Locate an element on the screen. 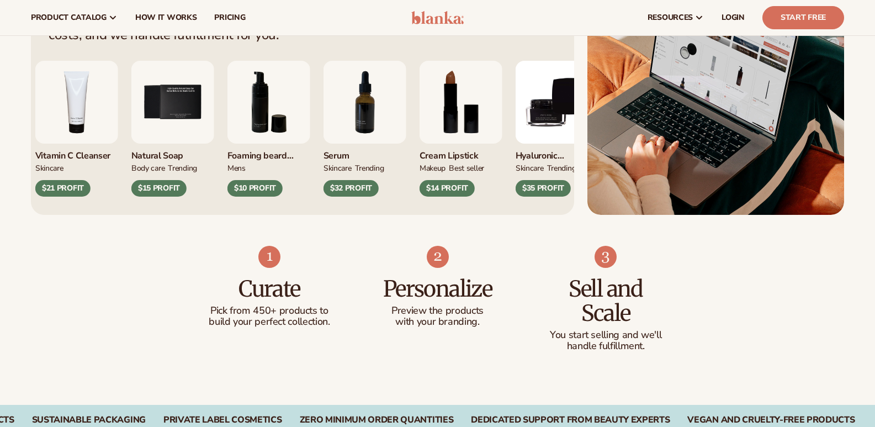  a: Start Free is located at coordinates (804, 18).